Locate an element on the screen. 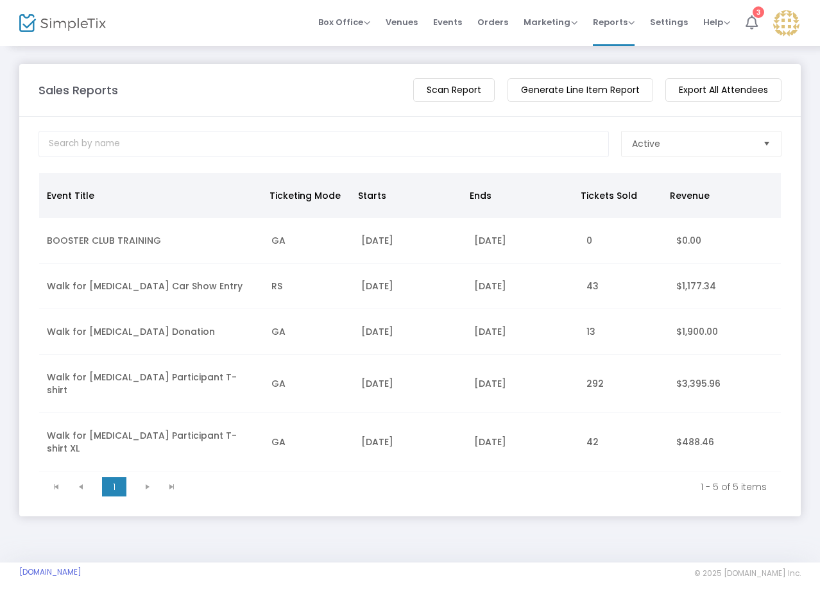 This screenshot has height=601, width=820. div: Data table is located at coordinates (410, 322).